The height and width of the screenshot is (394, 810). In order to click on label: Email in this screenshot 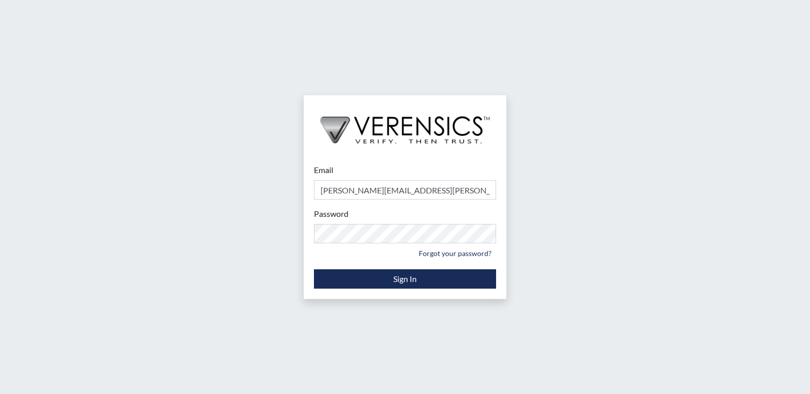, I will do `click(323, 170)`.